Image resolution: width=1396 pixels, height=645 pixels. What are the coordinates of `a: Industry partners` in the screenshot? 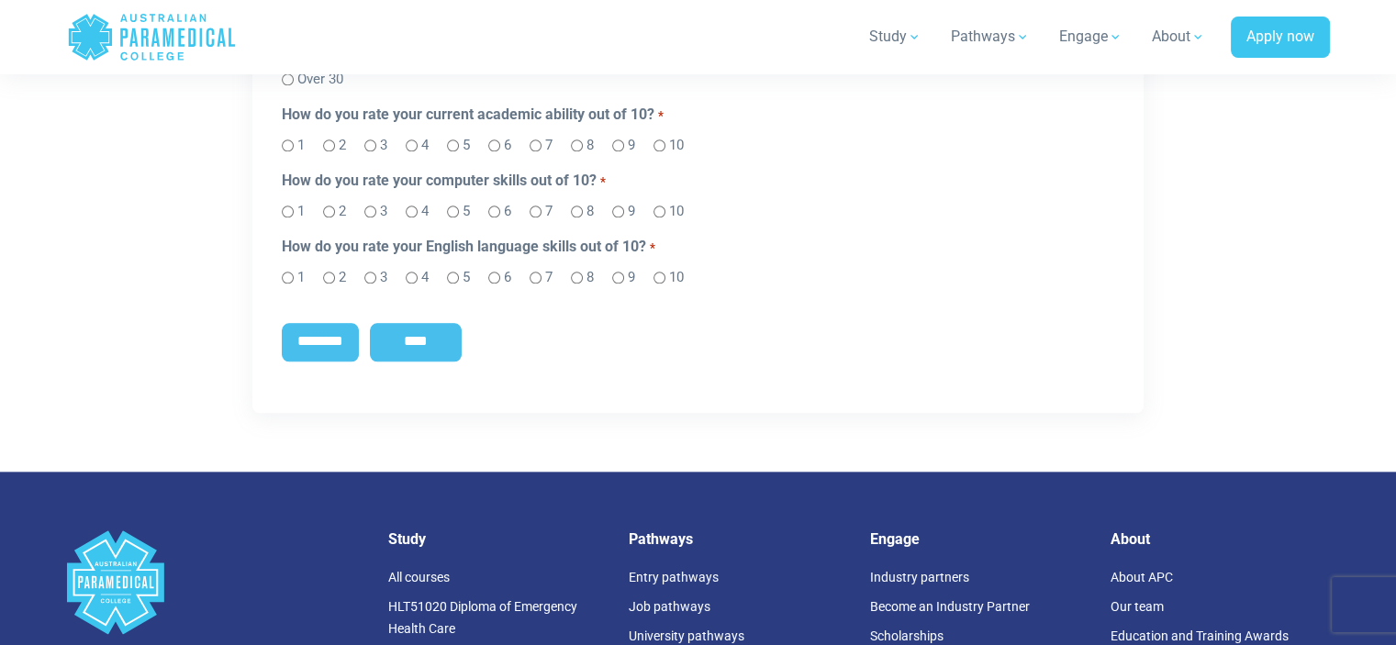 It's located at (920, 577).